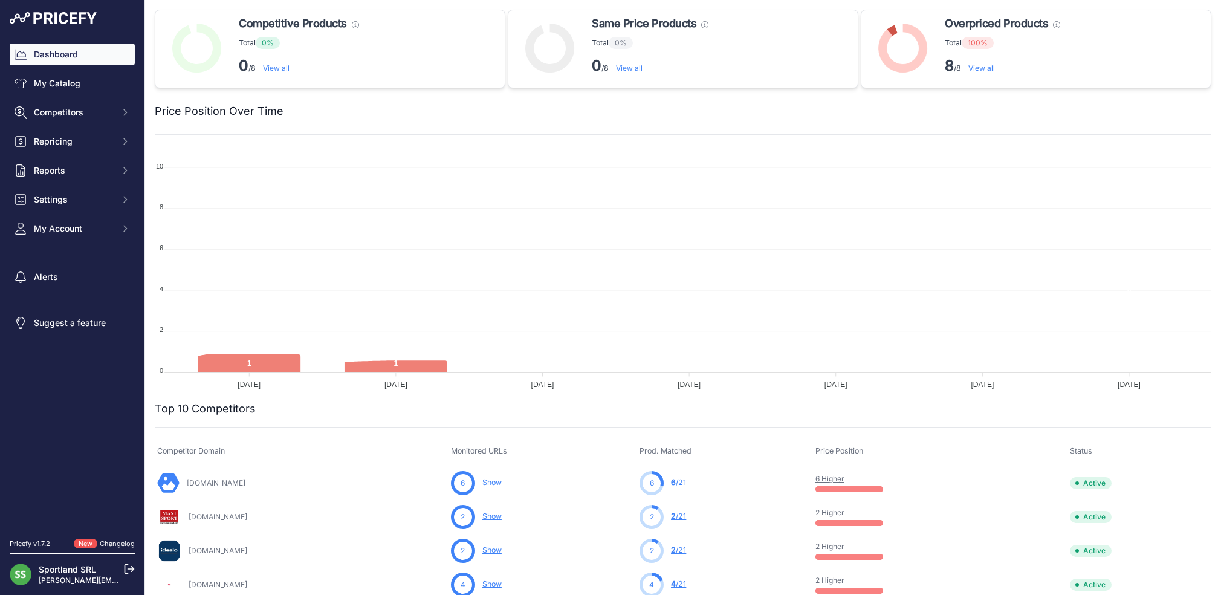 The height and width of the screenshot is (595, 1221). I want to click on tspan: 6, so click(161, 248).